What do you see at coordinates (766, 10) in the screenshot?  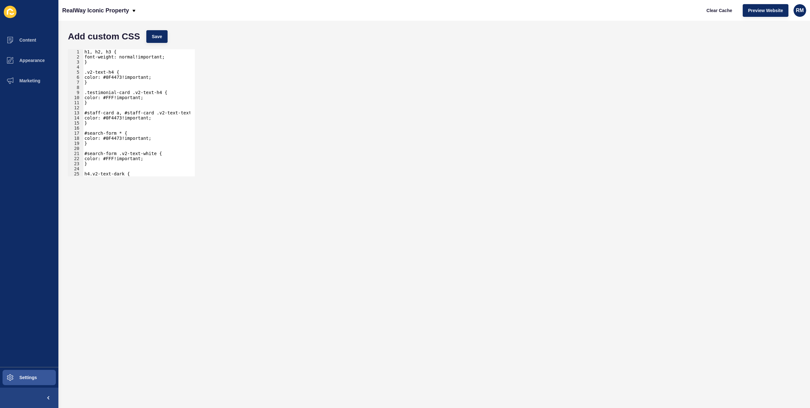 I see `button: Preview Website` at bounding box center [766, 10].